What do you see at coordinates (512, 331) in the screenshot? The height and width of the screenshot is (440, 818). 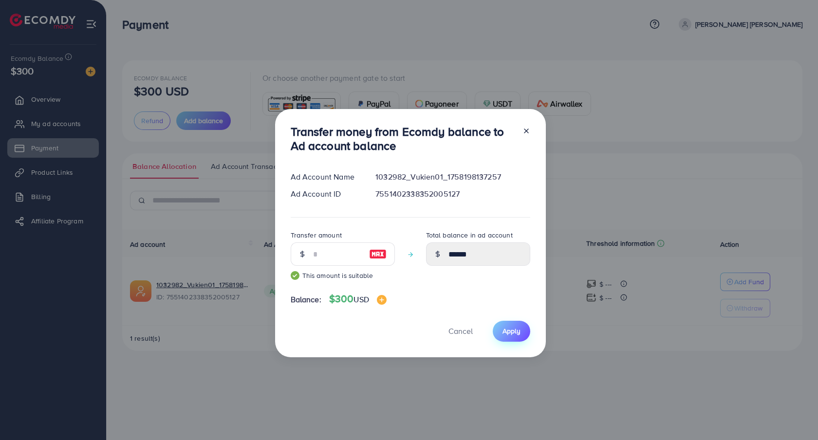 I see `button: Apply` at bounding box center [512, 331].